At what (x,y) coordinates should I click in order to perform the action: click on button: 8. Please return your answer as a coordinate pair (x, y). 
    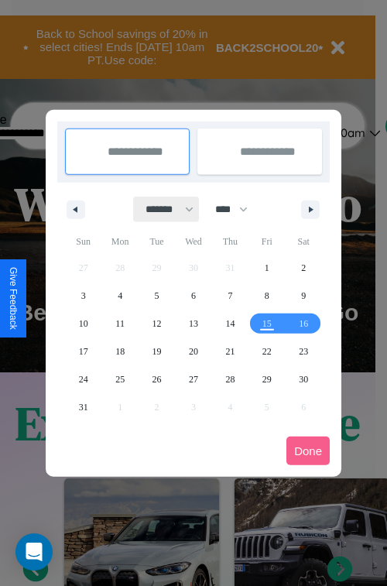
    Looking at the image, I should click on (266, 296).